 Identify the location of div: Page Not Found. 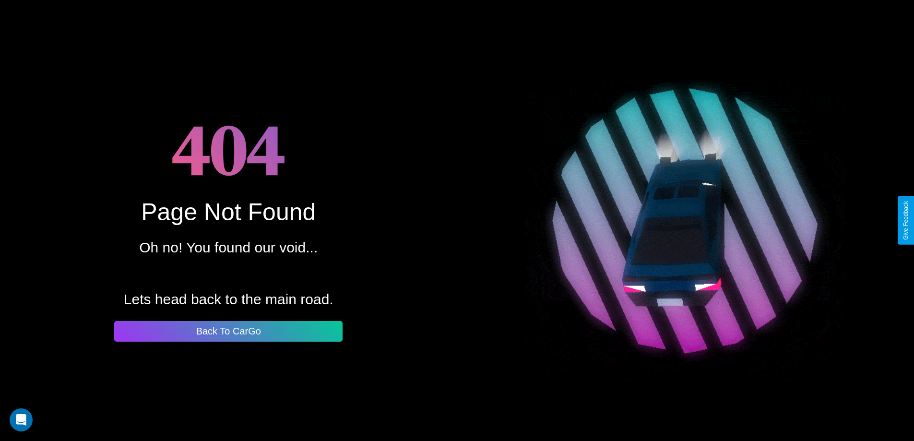
(228, 212).